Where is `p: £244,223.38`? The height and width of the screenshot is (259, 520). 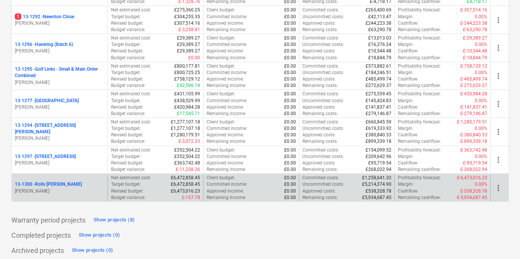 p: £244,223.38 is located at coordinates (378, 23).